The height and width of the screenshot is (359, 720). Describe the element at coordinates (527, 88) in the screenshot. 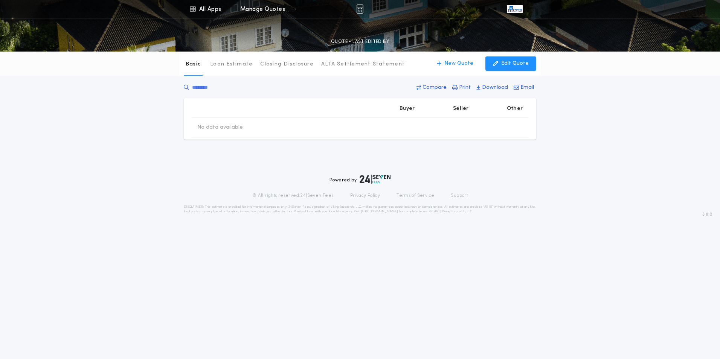

I see `p: Email` at that location.